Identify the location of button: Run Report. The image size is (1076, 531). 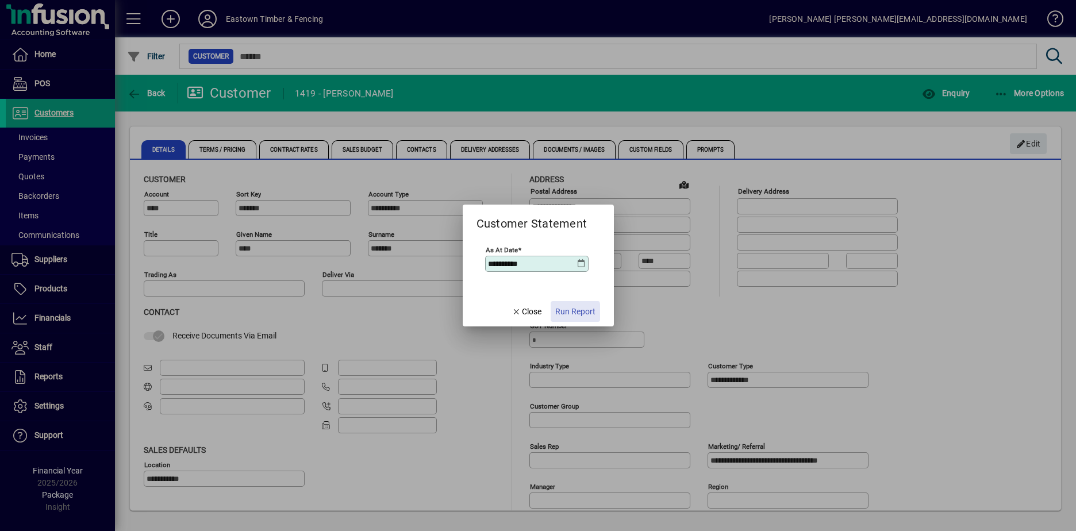
(576, 312).